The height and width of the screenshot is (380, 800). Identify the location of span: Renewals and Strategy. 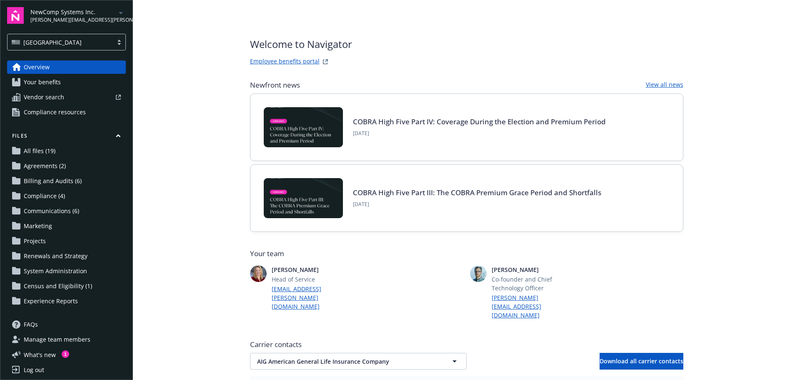
(55, 256).